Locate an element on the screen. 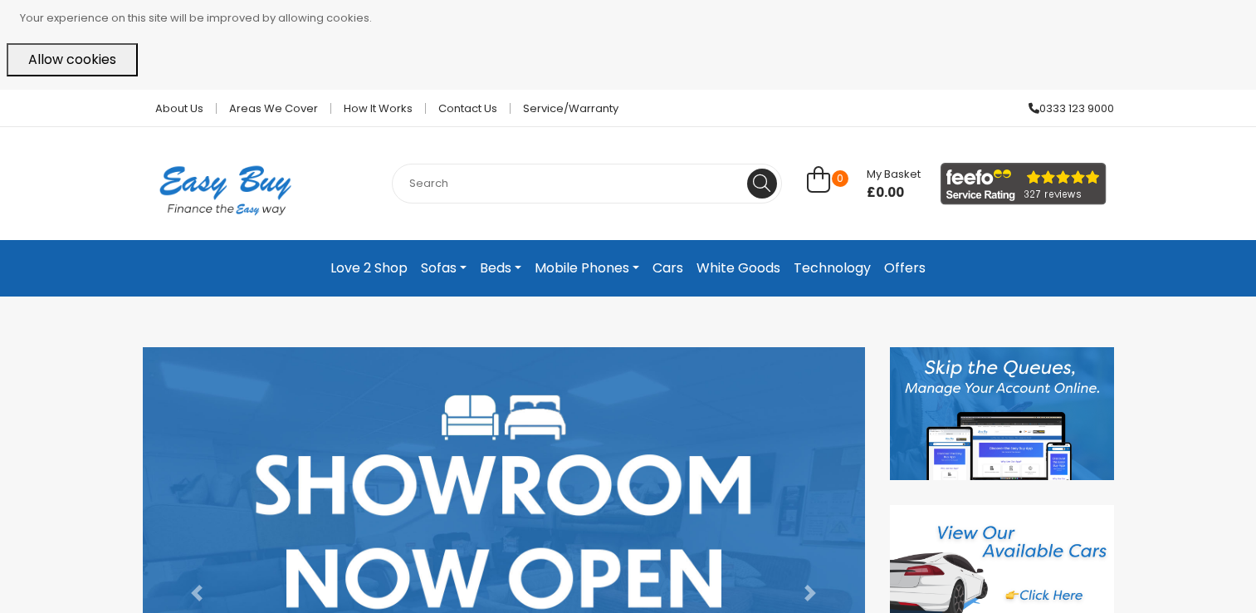 The height and width of the screenshot is (613, 1256). a: Offers is located at coordinates (905, 268).